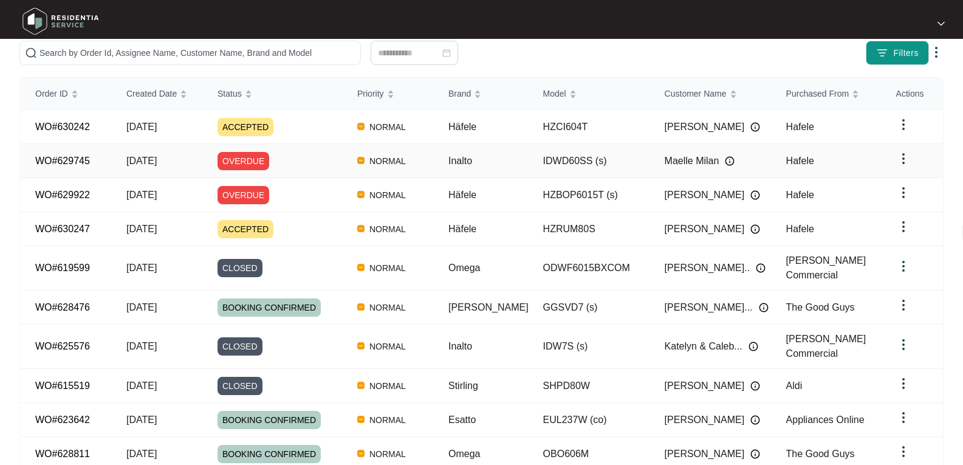 The height and width of the screenshot is (465, 963). Describe the element at coordinates (63, 453) in the screenshot. I see `a: WO#628811` at that location.